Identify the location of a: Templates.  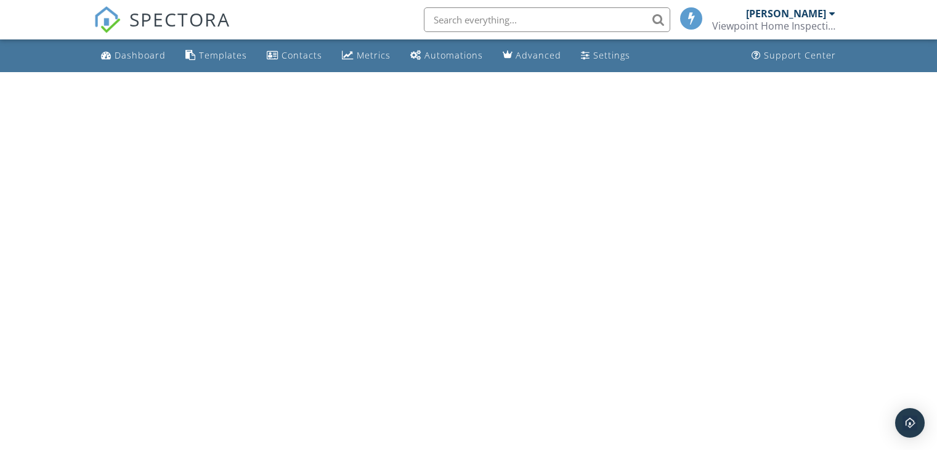
(216, 55).